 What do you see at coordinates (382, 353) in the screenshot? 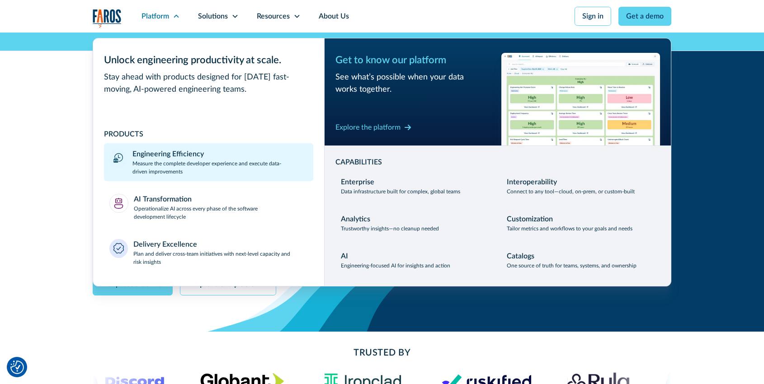
I see `h2: Trusted By` at bounding box center [382, 353].